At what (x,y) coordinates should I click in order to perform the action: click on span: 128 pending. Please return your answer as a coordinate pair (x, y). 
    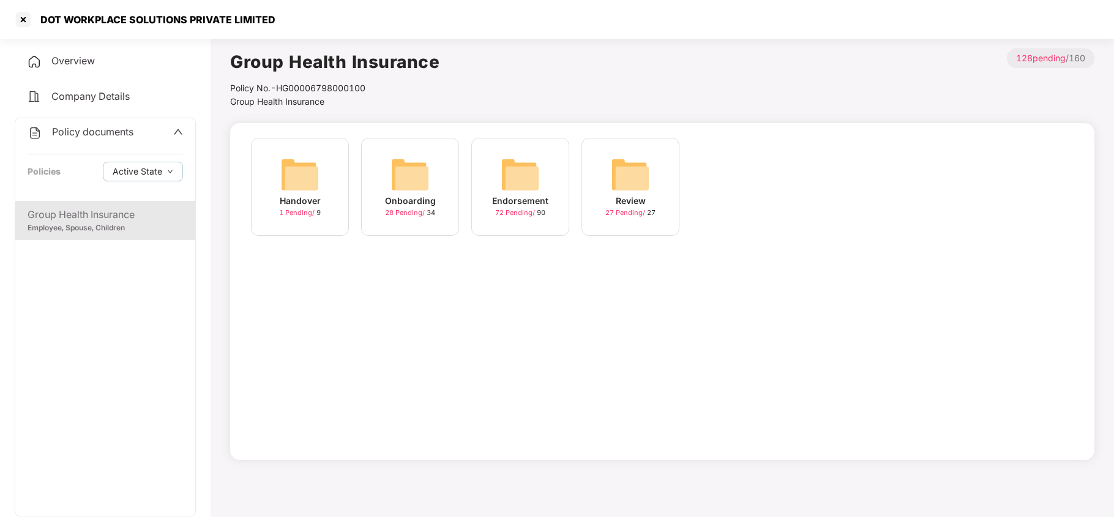
    Looking at the image, I should click on (1040, 58).